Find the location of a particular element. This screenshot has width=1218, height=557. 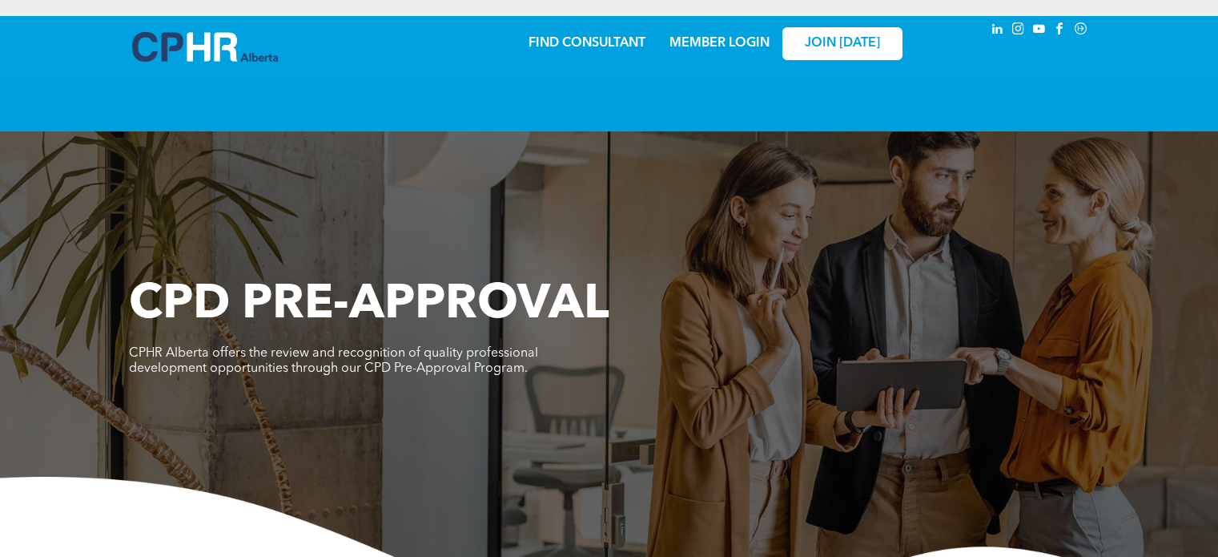

a: FIND CONSULTANT is located at coordinates (587, 43).